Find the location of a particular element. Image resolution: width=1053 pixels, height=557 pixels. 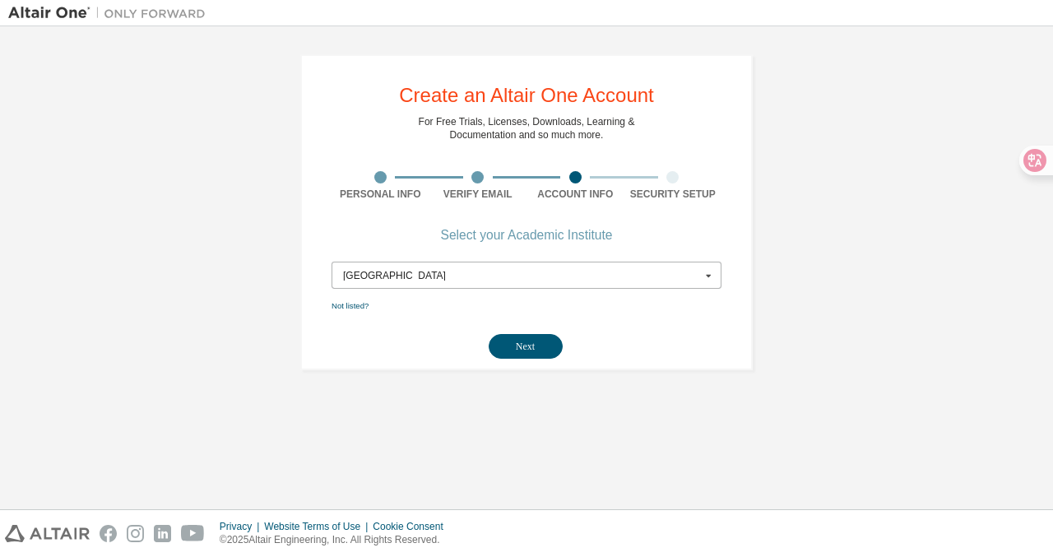

img: facebook.svg is located at coordinates (108, 533).